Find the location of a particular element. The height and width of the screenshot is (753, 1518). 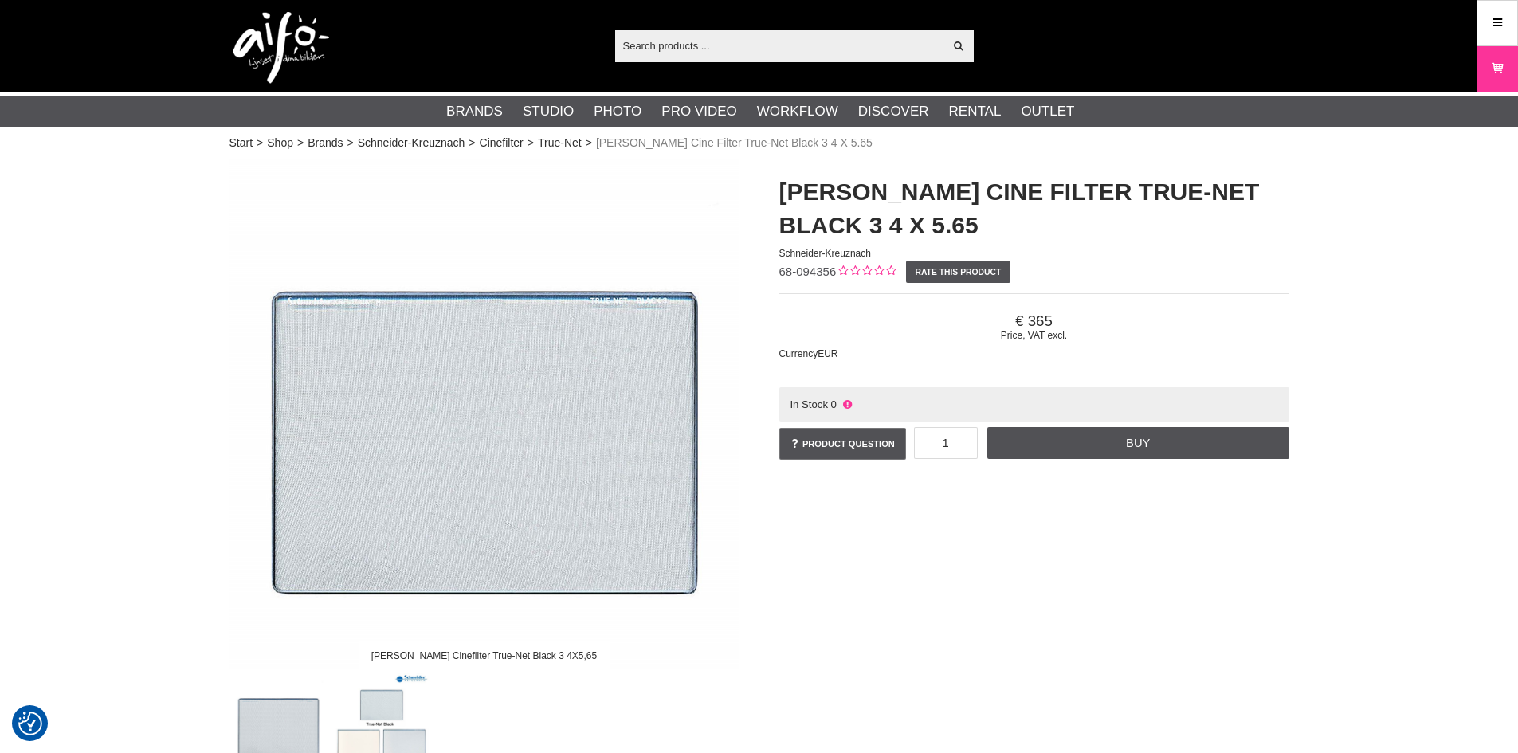

a: Buy is located at coordinates (1138, 443).